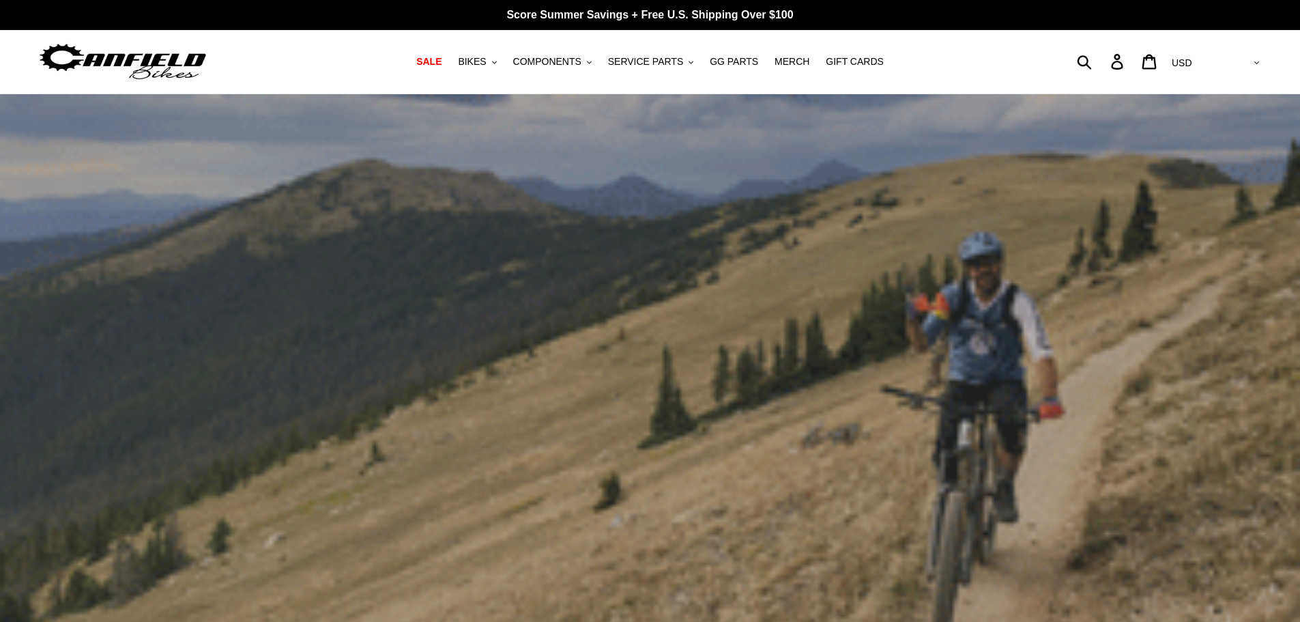 The height and width of the screenshot is (622, 1300). I want to click on img: Canfield Bikes, so click(123, 61).